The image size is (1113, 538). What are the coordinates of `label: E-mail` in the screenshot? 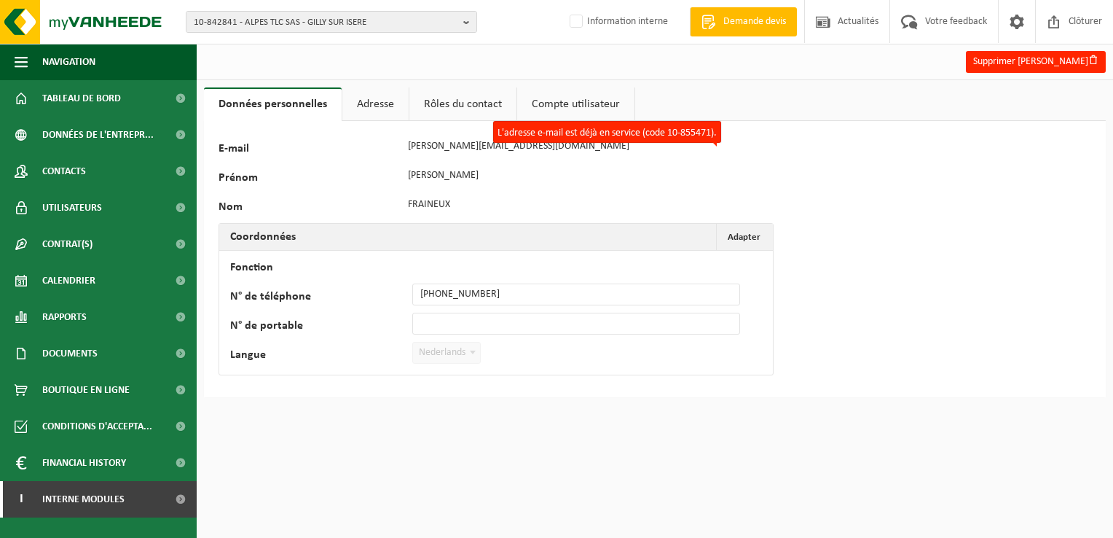 It's located at (310, 150).